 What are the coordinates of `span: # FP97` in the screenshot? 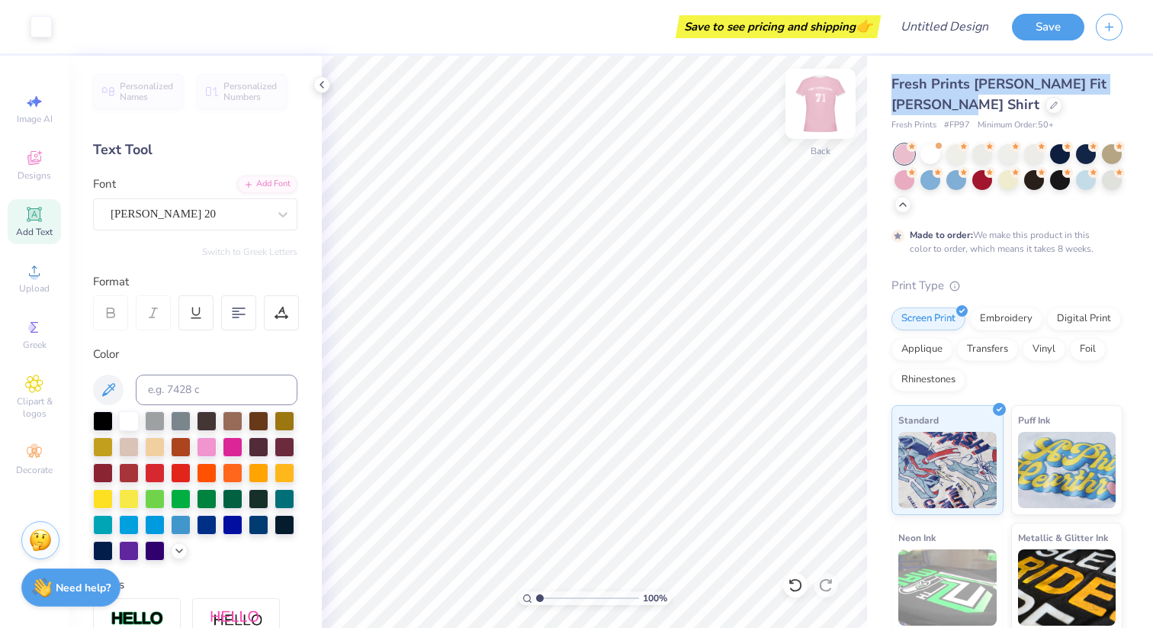 It's located at (957, 125).